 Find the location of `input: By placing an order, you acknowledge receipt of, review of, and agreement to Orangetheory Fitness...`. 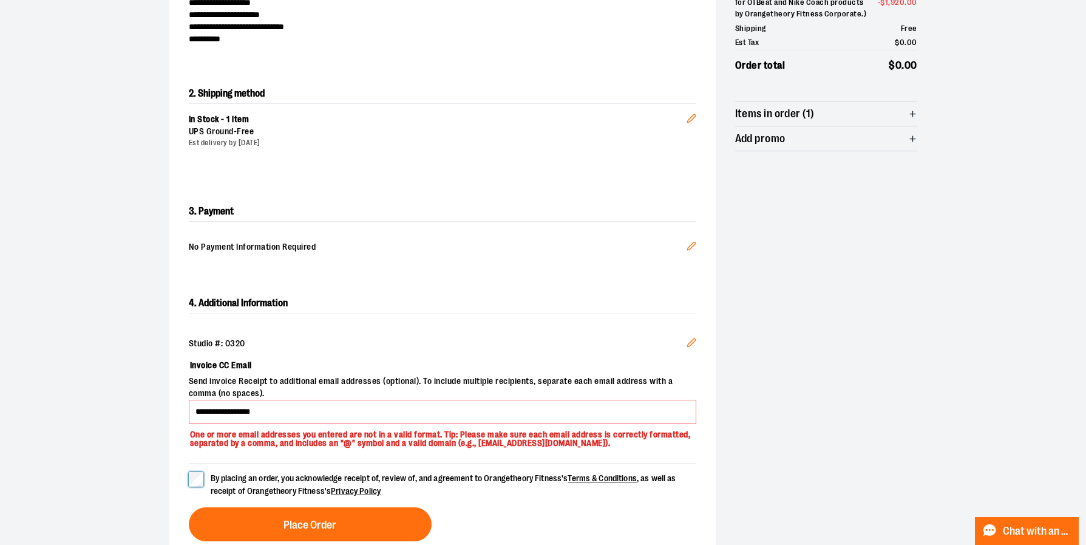

input: By placing an order, you acknowledge receipt of, review of, and agreement to Orangetheory Fitness... is located at coordinates (196, 479).